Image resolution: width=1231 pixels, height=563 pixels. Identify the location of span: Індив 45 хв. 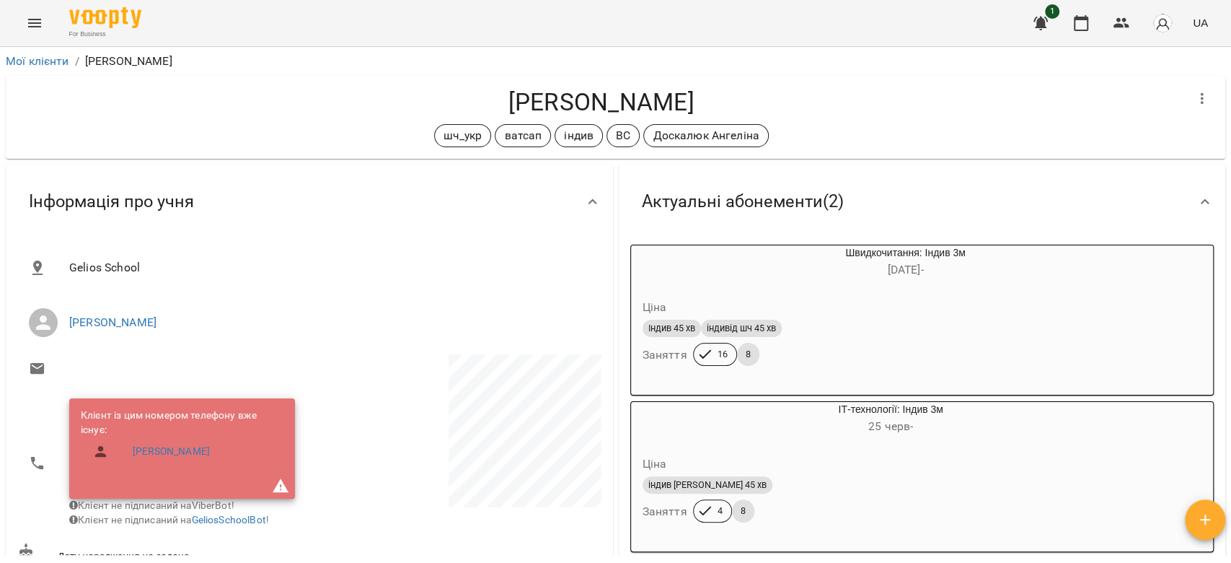
(671, 328).